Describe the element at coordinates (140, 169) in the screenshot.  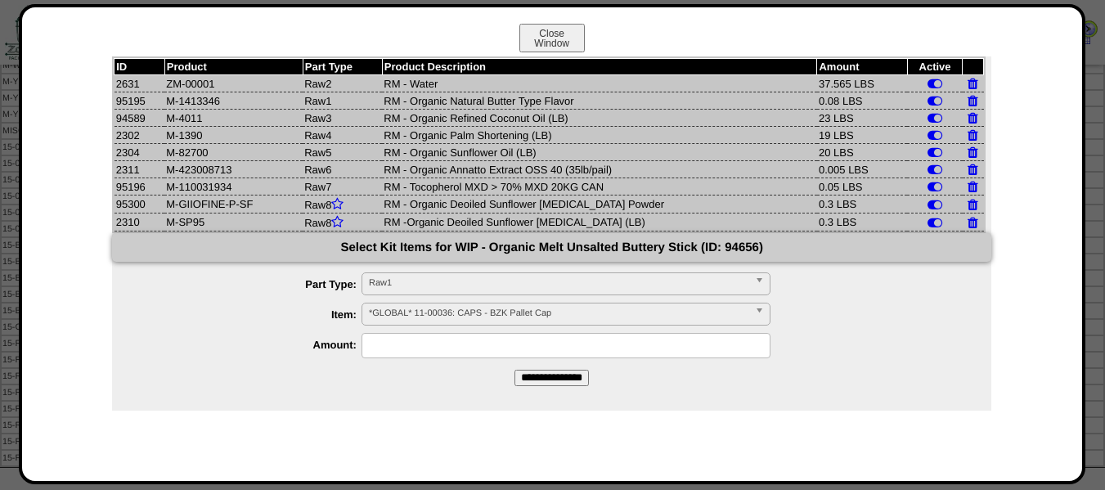
I see `td: 2311` at that location.